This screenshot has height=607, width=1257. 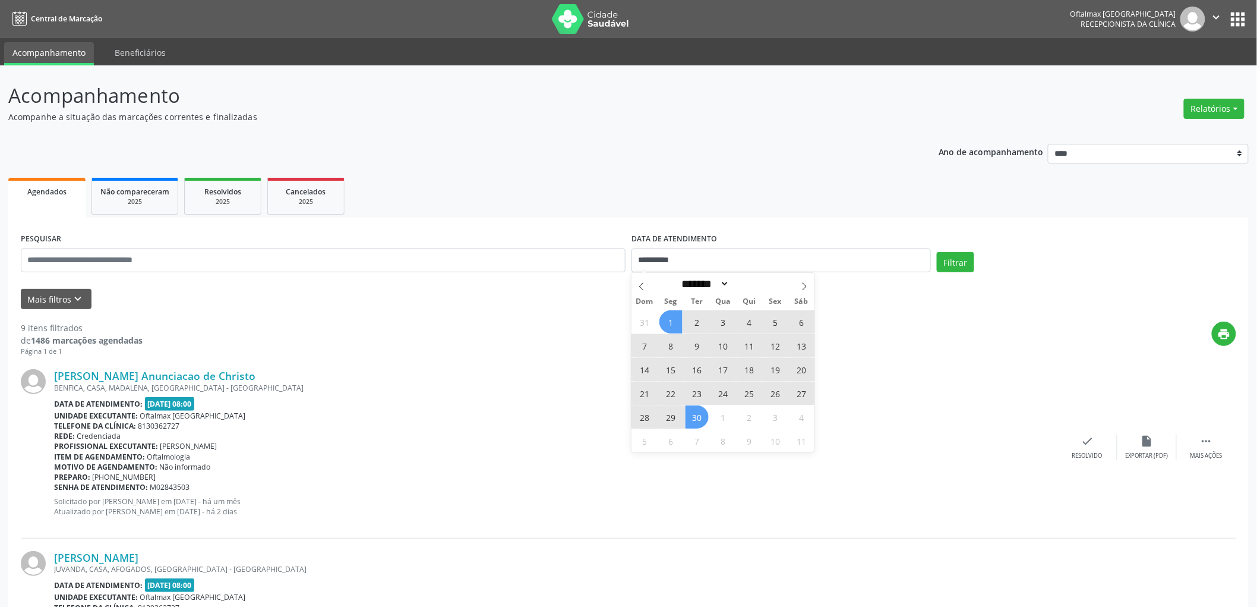 I want to click on b: Preparo:, so click(x=72, y=476).